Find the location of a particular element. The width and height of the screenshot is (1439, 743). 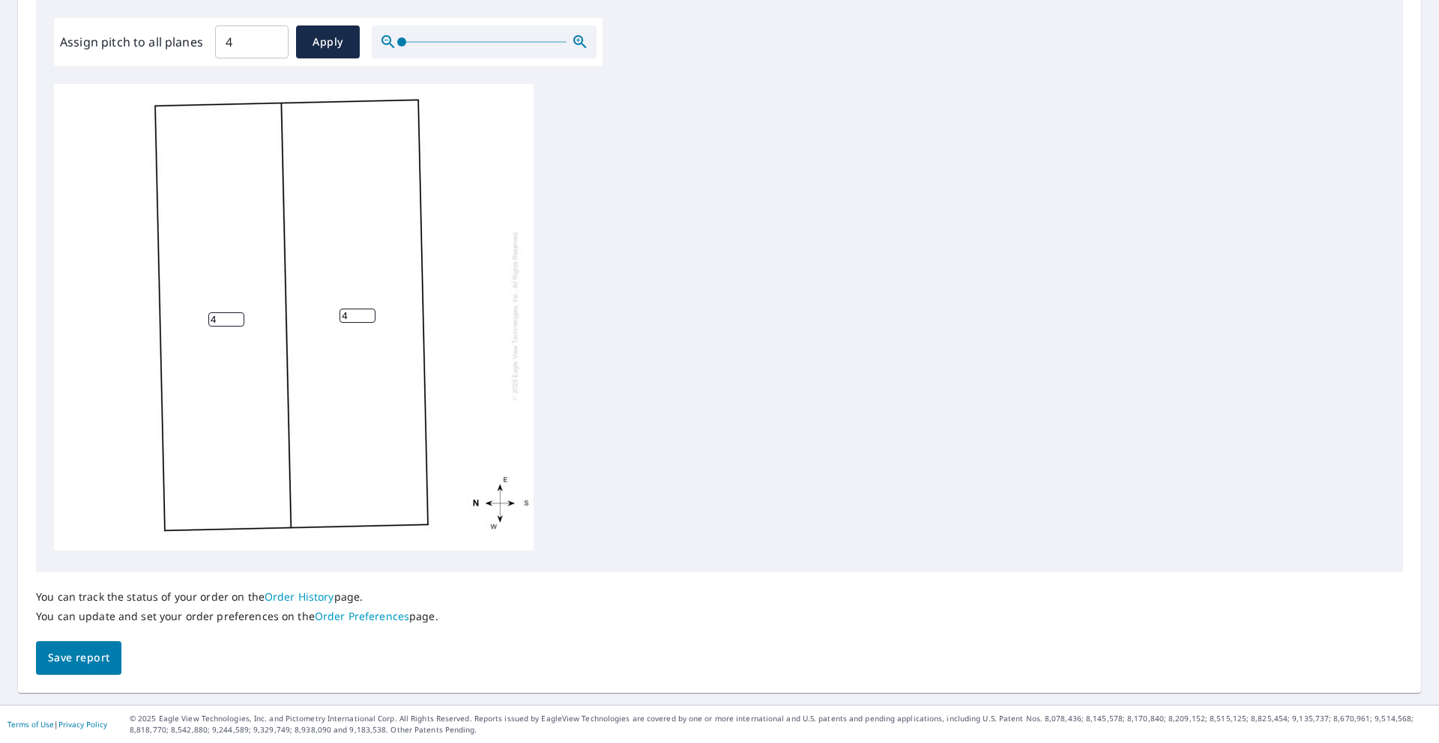

a: Privacy Policy is located at coordinates (82, 725).